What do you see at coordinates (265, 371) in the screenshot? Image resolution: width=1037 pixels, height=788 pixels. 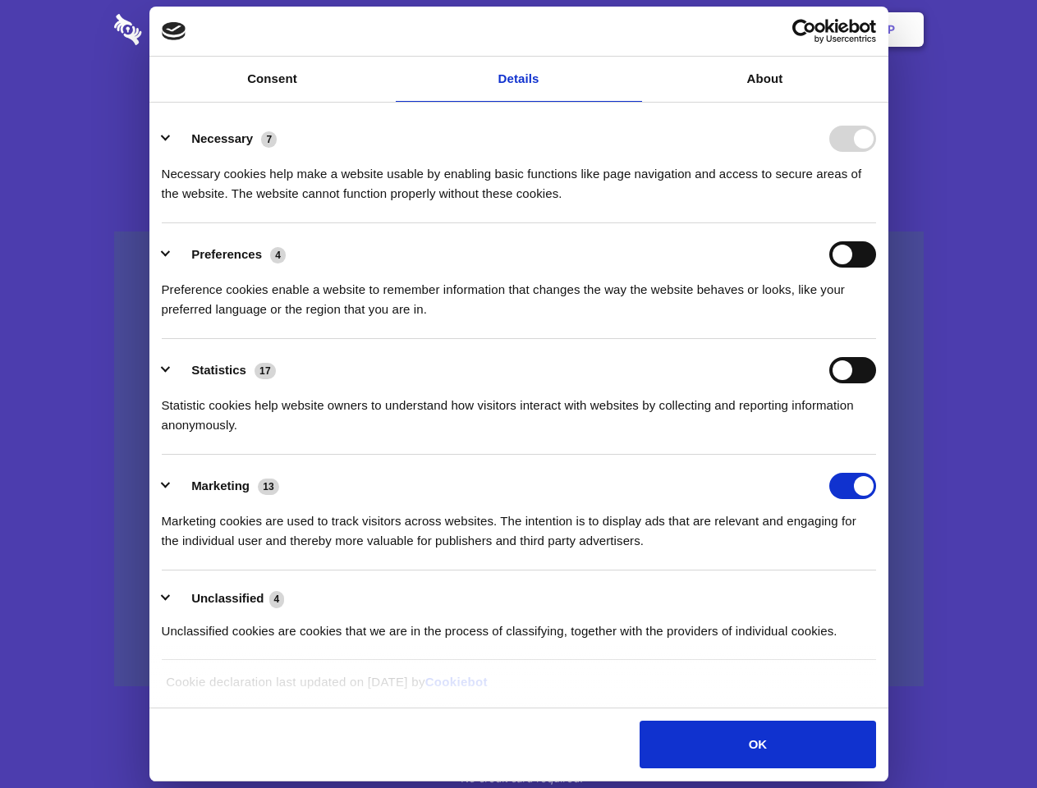 I see `span: 17` at bounding box center [265, 371].